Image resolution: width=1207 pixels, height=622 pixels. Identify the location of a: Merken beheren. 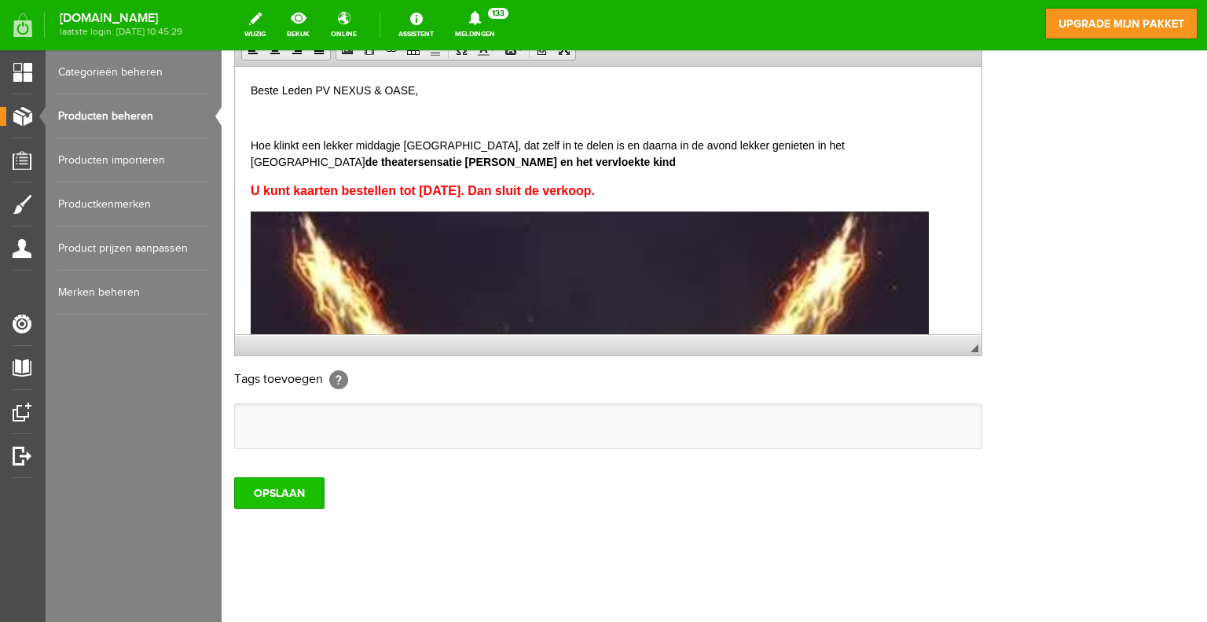
(134, 292).